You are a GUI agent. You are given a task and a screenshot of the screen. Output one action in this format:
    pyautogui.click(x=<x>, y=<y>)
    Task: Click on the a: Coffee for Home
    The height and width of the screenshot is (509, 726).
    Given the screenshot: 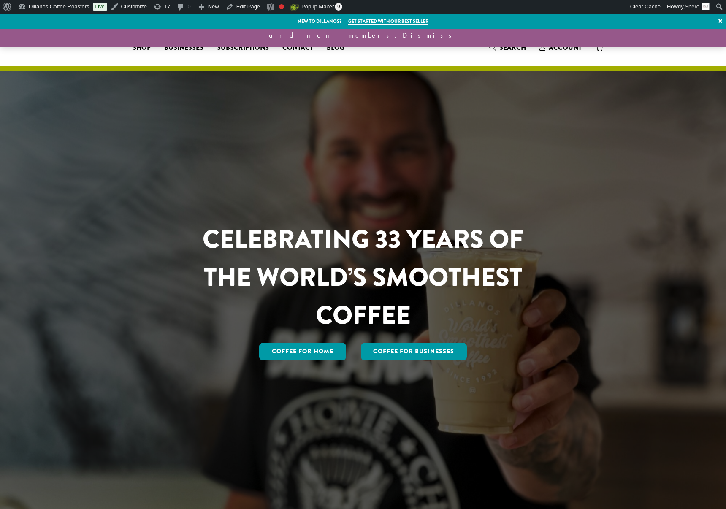 What is the action you would take?
    pyautogui.click(x=303, y=352)
    